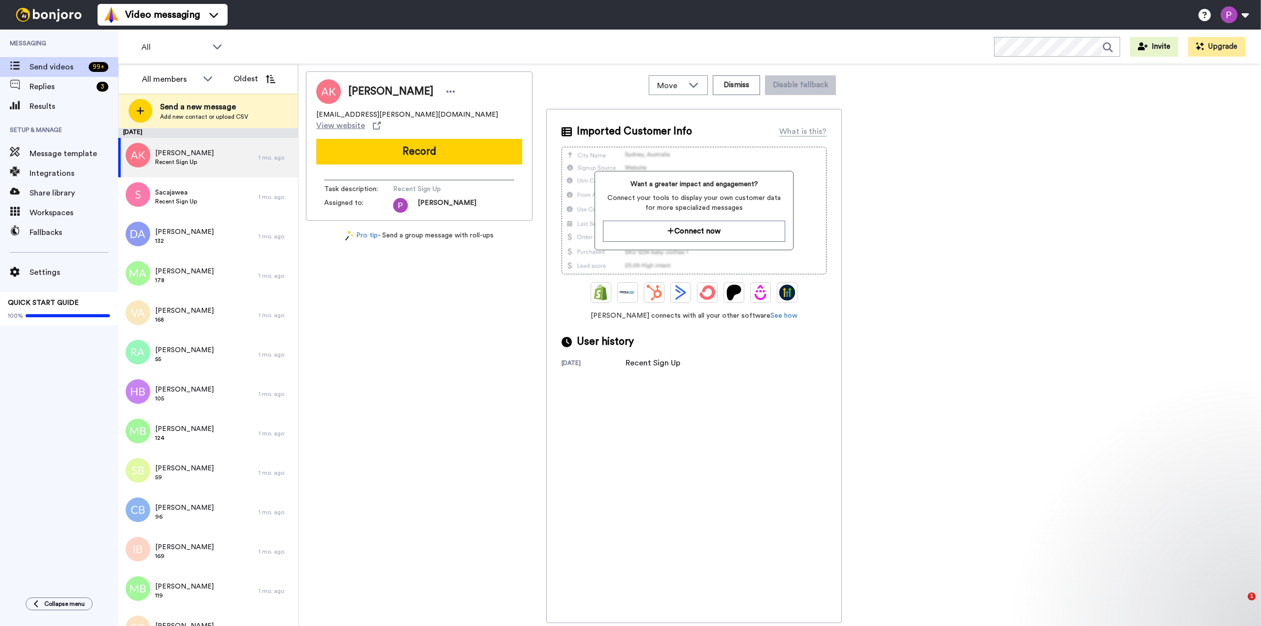 The height and width of the screenshot is (626, 1261). Describe the element at coordinates (1154, 47) in the screenshot. I see `button: Invite` at that location.